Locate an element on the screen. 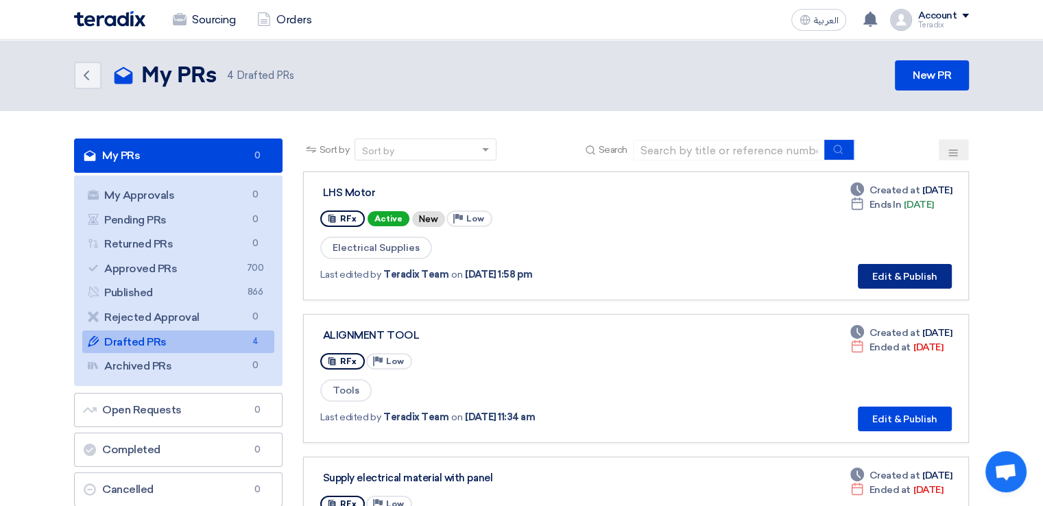  a: Published is located at coordinates (178, 293).